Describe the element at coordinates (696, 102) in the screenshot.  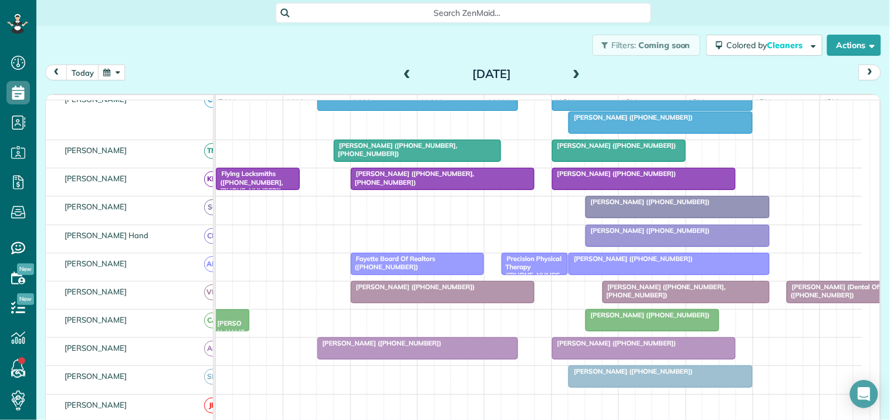
I see `span: 2pm` at that location.